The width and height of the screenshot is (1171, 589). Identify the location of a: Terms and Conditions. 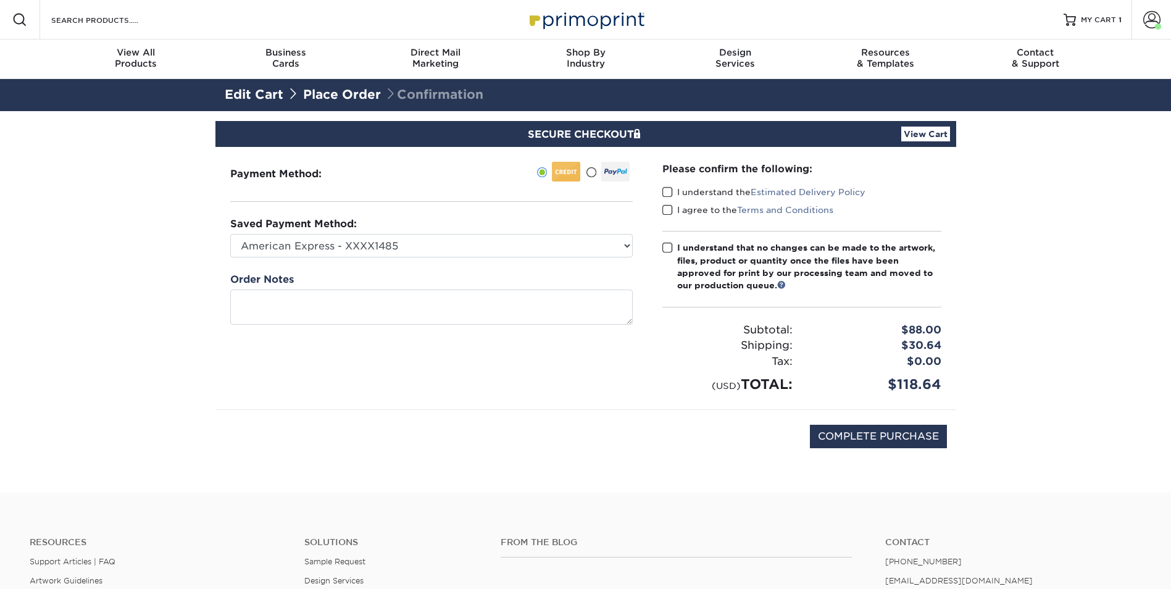
(785, 210).